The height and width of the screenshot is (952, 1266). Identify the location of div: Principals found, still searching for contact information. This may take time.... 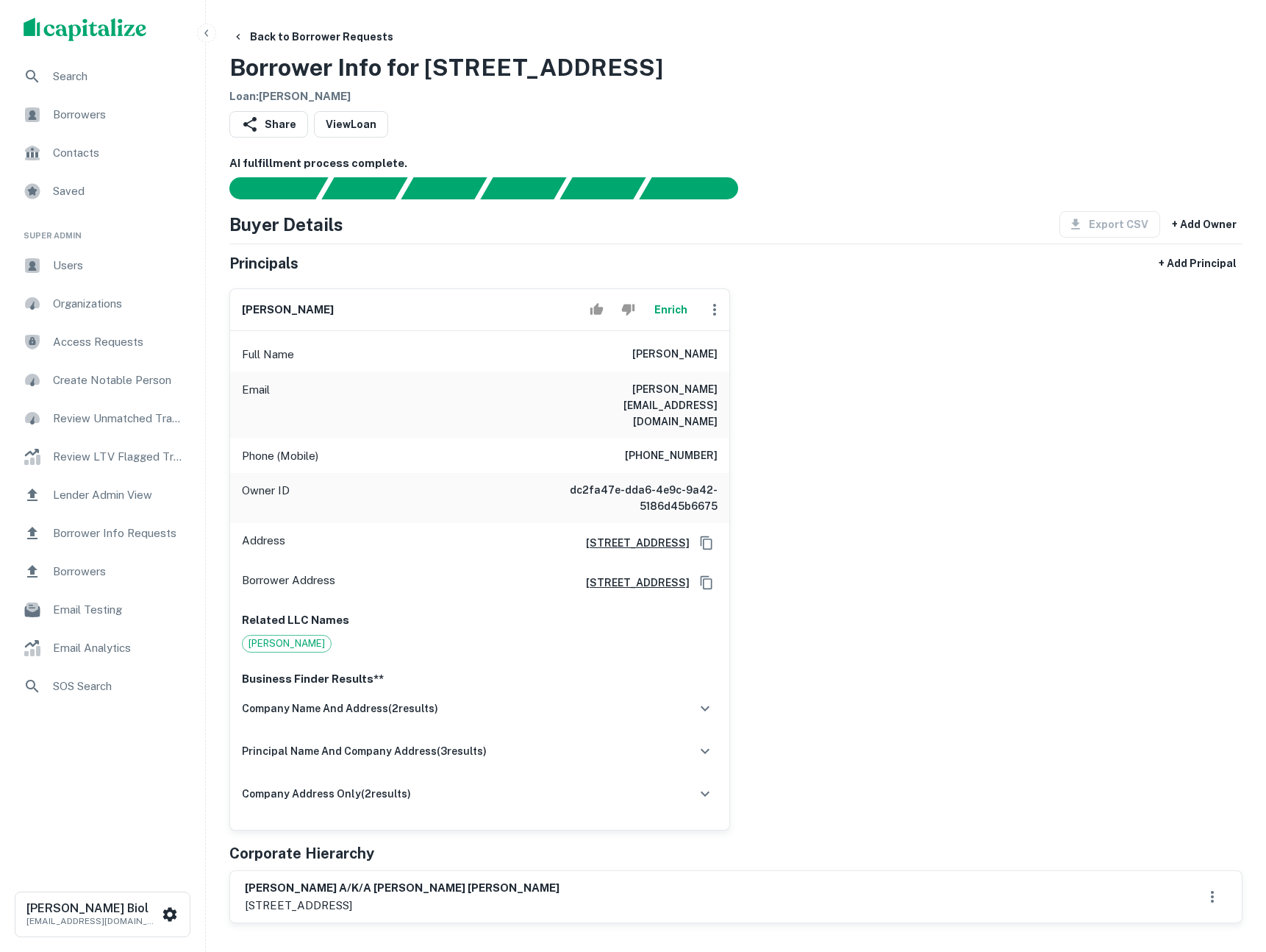
(602, 188).